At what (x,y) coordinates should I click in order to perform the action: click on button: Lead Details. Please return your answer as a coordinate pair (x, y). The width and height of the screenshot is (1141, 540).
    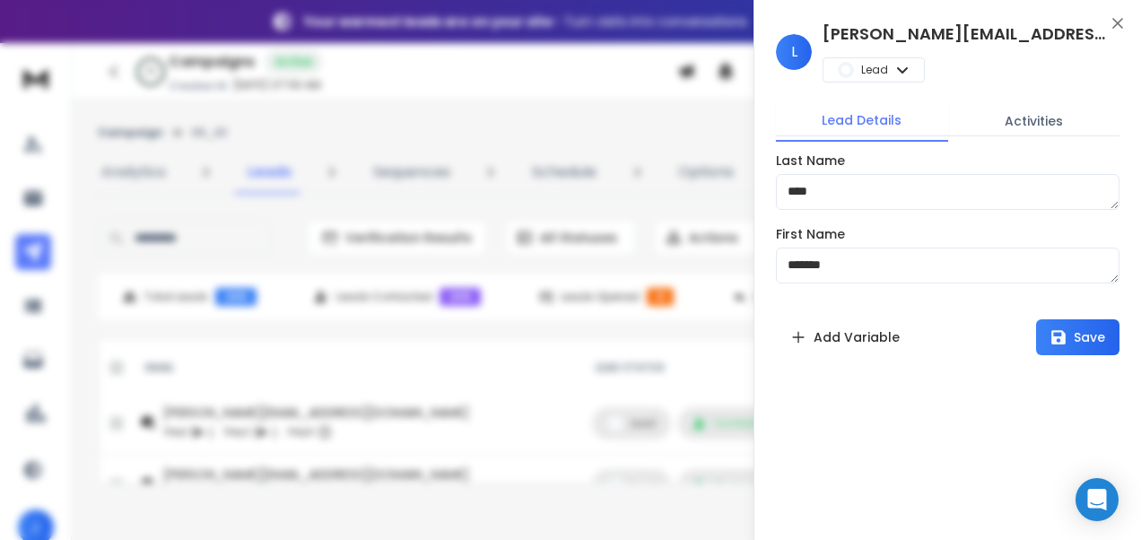
    Looking at the image, I should click on (862, 121).